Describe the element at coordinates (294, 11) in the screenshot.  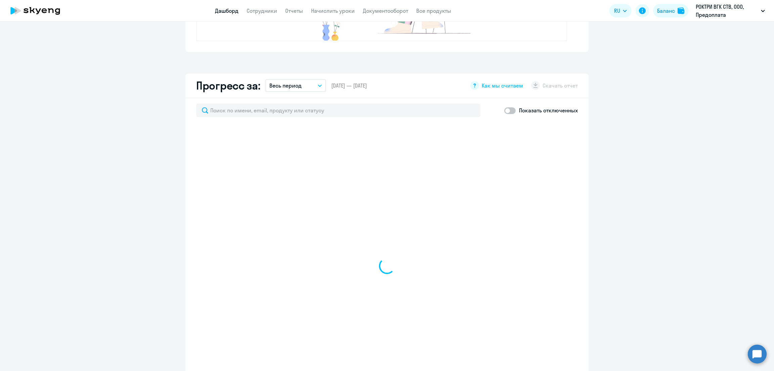
I see `a: Отчеты` at that location.